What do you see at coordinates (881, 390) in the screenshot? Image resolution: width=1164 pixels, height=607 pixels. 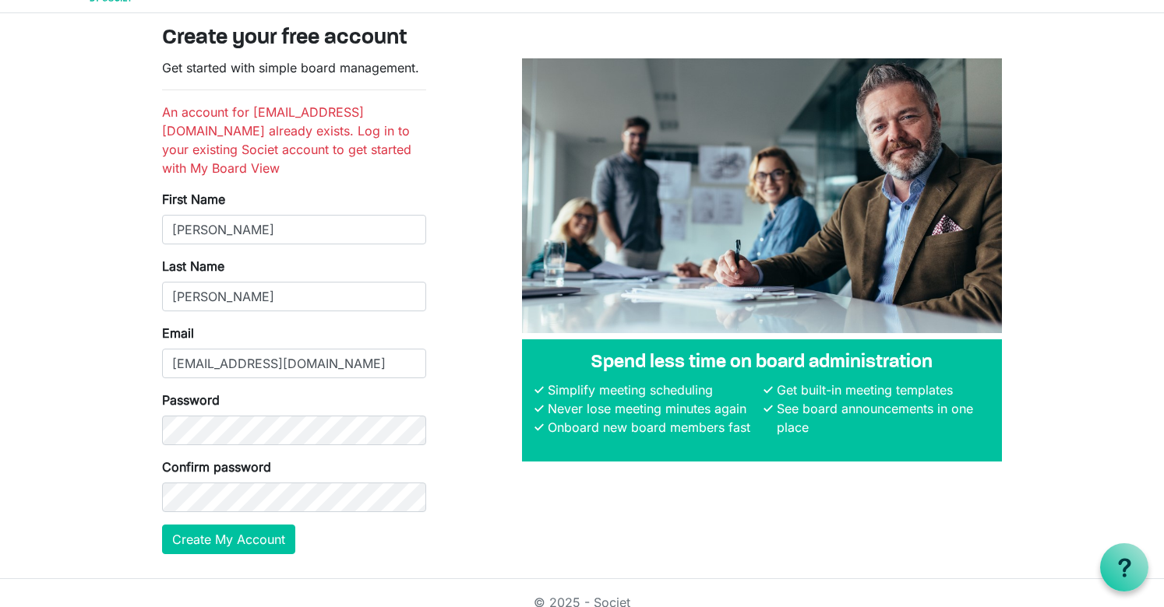 I see `li: Get built-in meeting templates` at bounding box center [881, 390].